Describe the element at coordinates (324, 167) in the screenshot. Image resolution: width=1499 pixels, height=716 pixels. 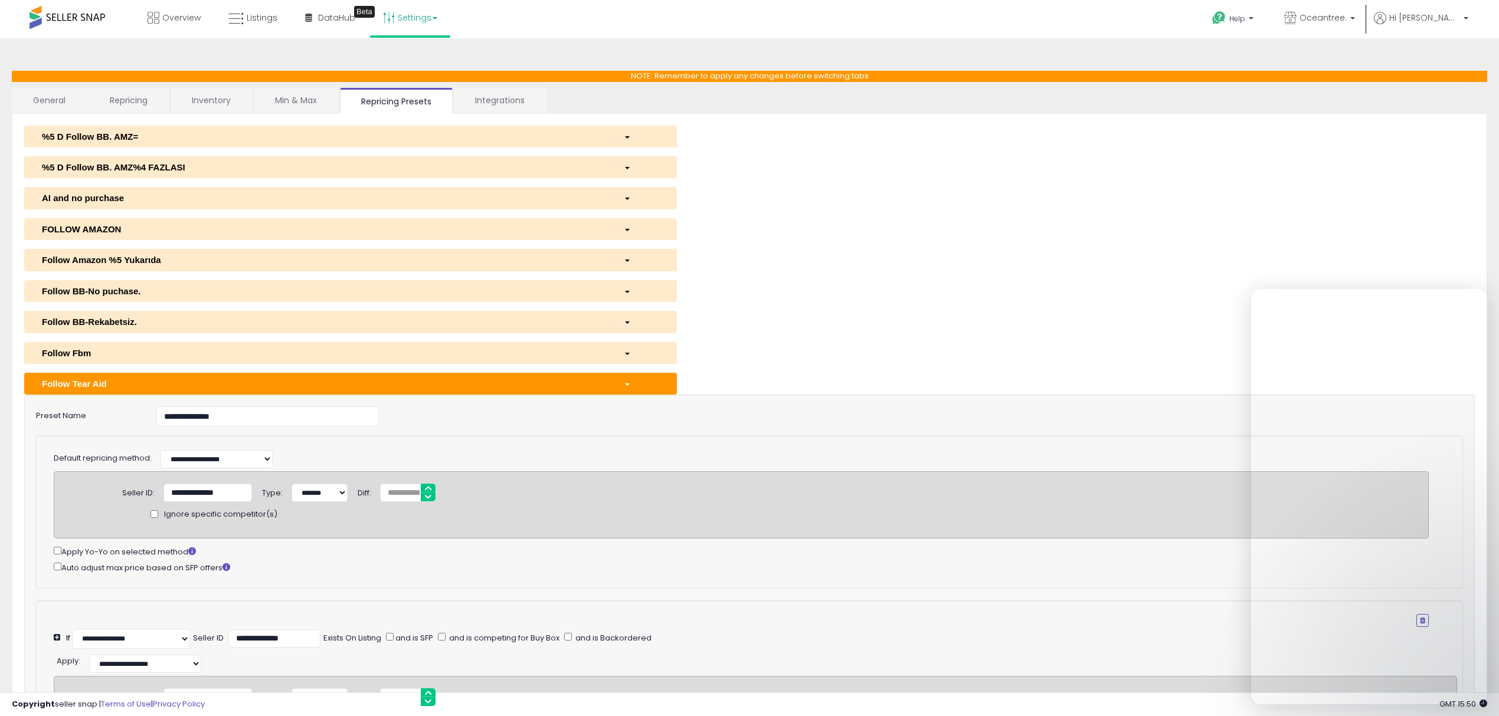
I see `div: %5 D Follow BB. AMZ%4 FAZLASI` at that location.